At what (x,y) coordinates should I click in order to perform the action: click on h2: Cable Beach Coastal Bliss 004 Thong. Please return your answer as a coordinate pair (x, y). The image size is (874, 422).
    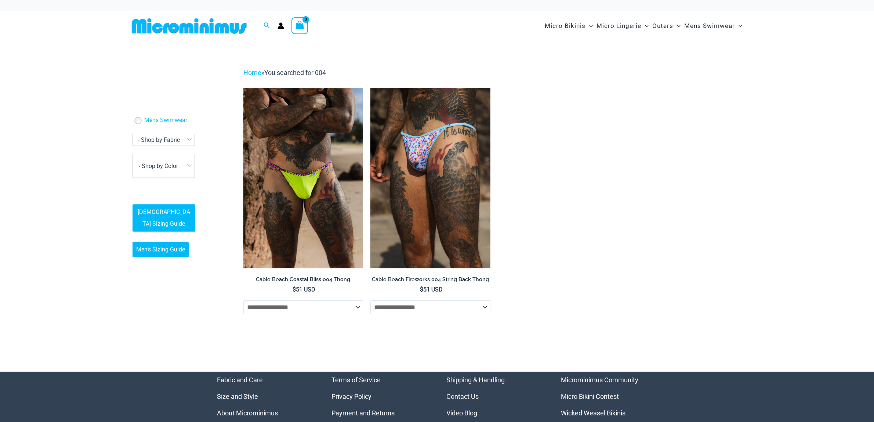
    Looking at the image, I should click on (303, 279).